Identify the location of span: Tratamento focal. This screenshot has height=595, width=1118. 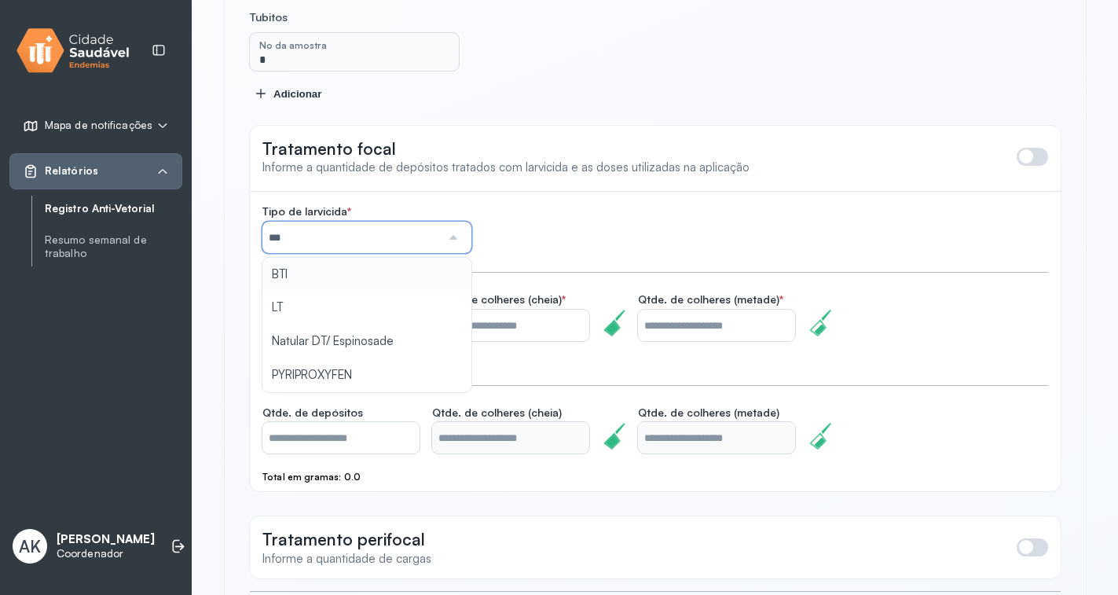
(329, 149).